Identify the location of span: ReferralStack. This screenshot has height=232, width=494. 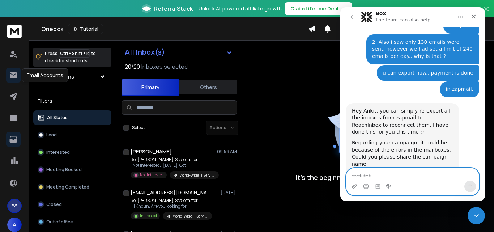
(173, 9).